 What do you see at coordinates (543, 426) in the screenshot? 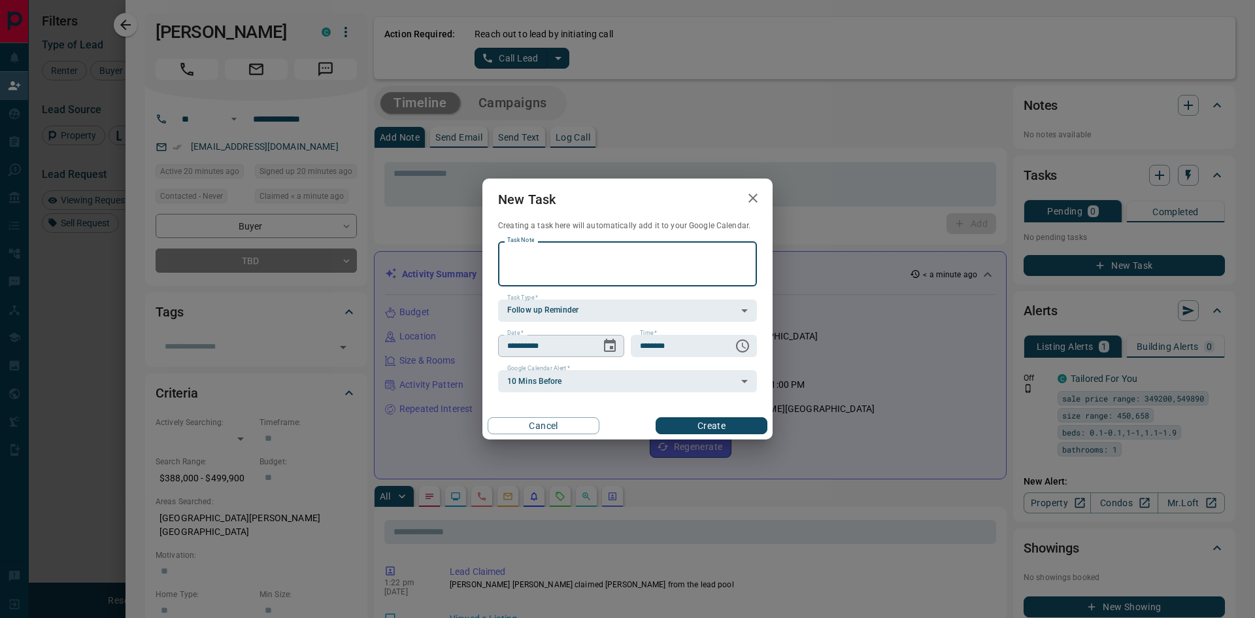
I see `button: Cancel` at bounding box center [543, 426].